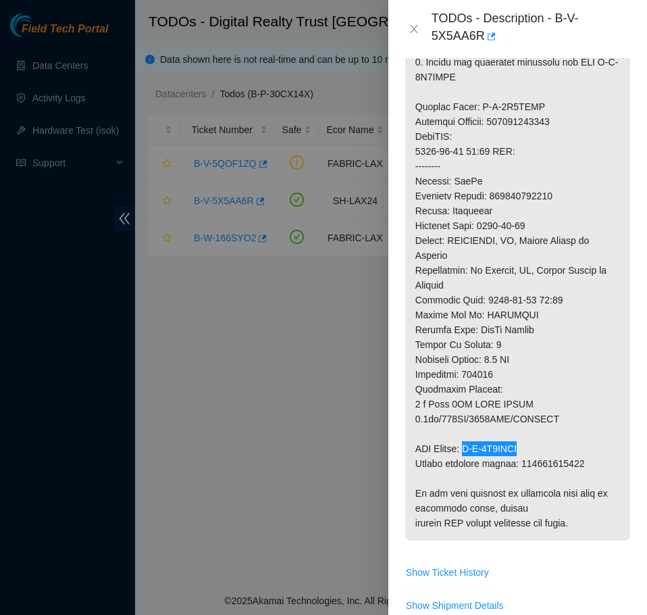 The image size is (647, 615). Describe the element at coordinates (447, 572) in the screenshot. I see `span: Show Ticket History` at that location.